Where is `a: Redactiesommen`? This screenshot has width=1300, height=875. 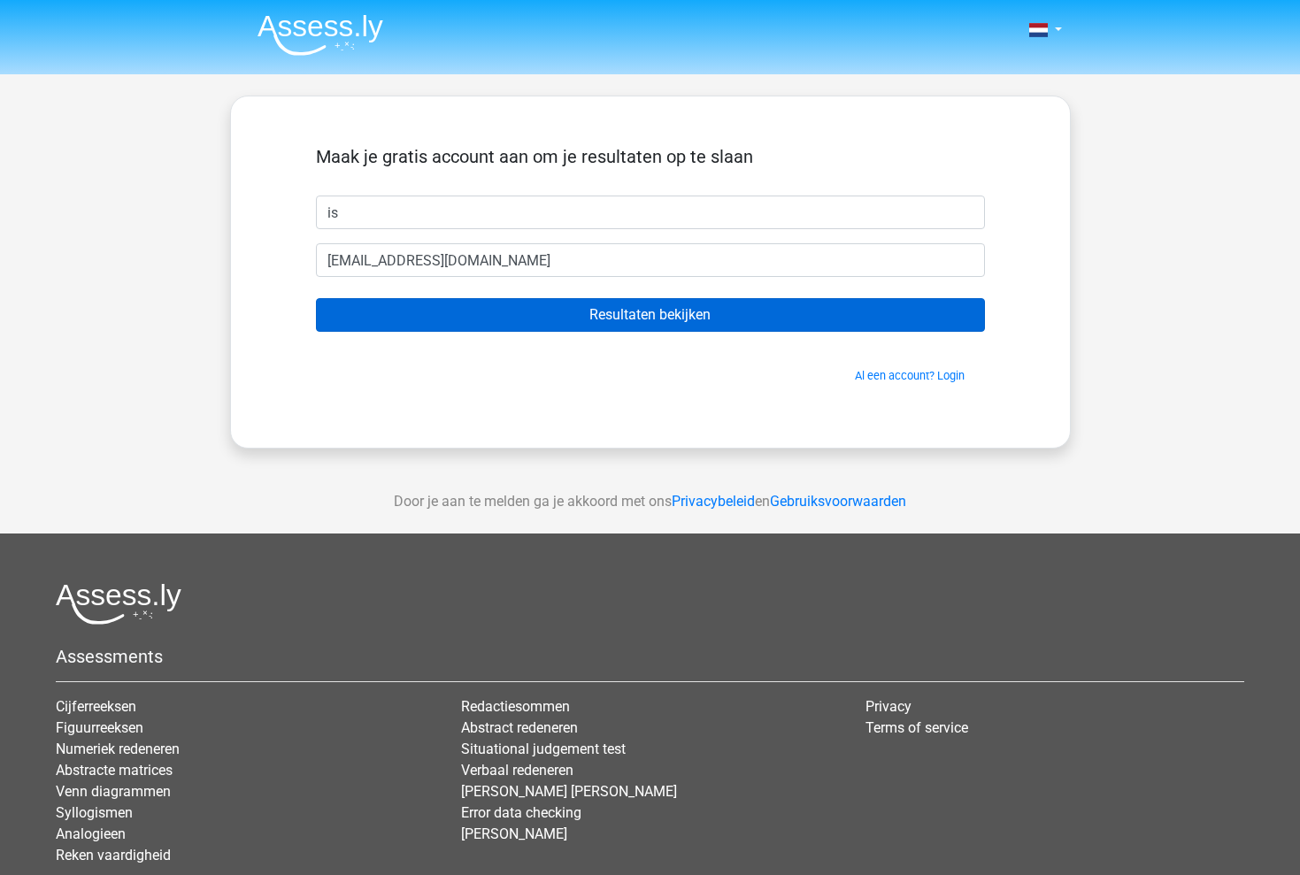
a: Redactiesommen is located at coordinates (515, 706).